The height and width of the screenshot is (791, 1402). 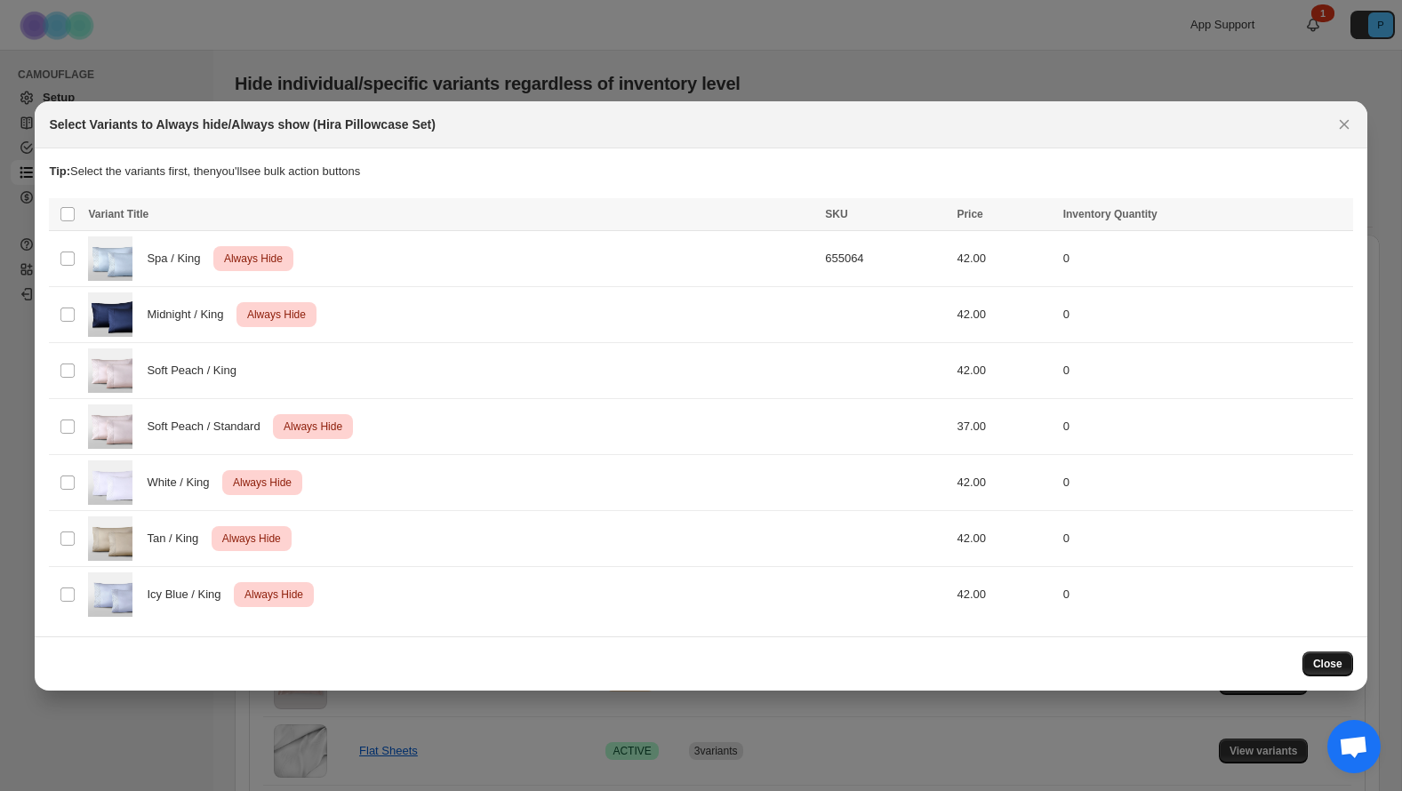 What do you see at coordinates (110, 259) in the screenshot?
I see `img: Hira-Pillowcase-Set-Spa.jpg` at bounding box center [110, 259].